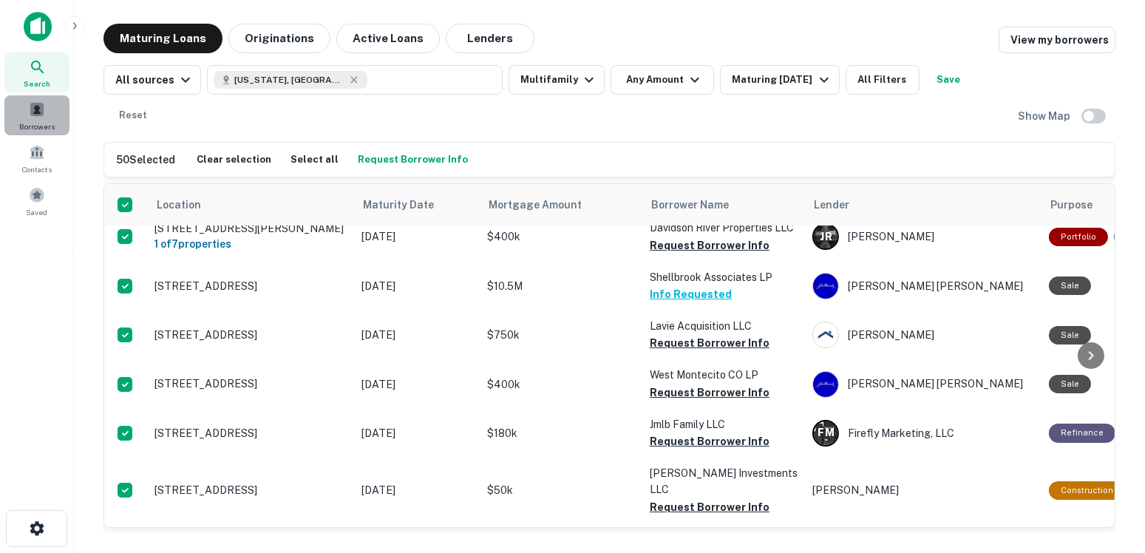 This screenshot has width=1145, height=553. I want to click on a: Search, so click(37, 72).